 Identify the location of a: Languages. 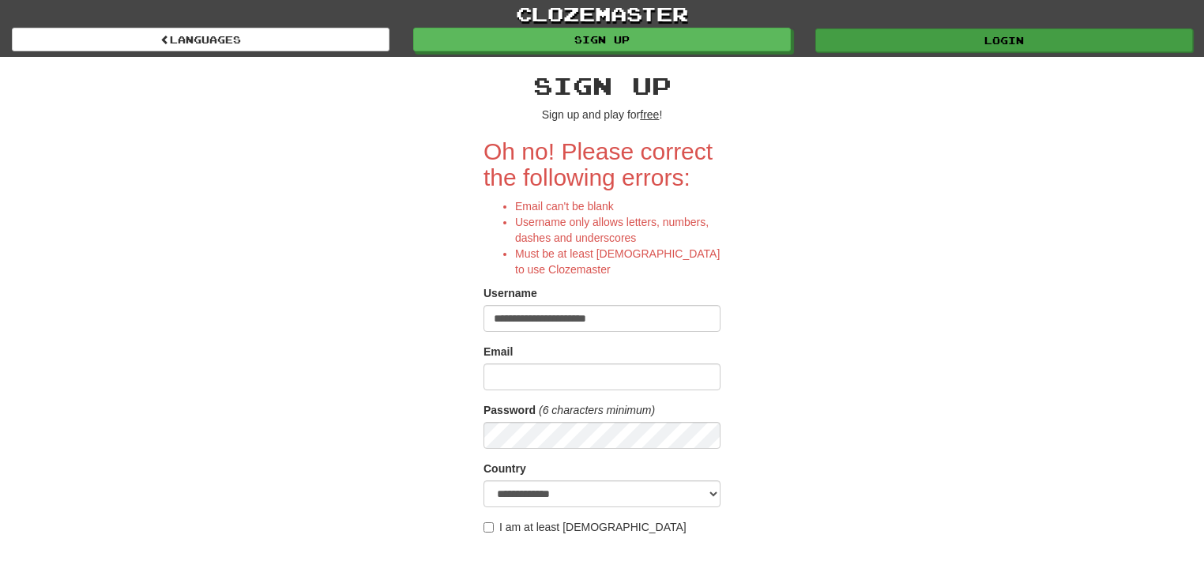
(201, 39).